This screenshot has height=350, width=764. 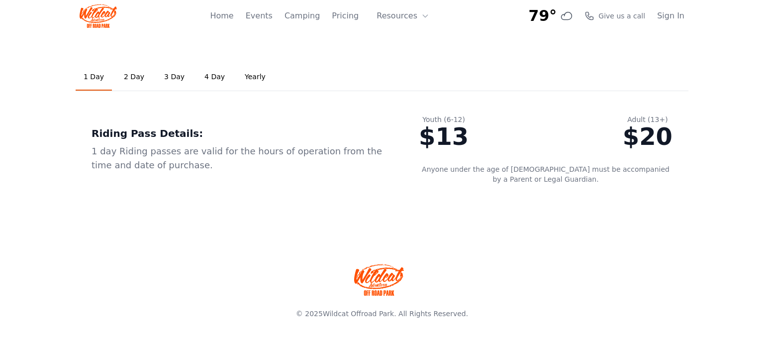 I want to click on div: Riding Pass Details:, so click(x=239, y=133).